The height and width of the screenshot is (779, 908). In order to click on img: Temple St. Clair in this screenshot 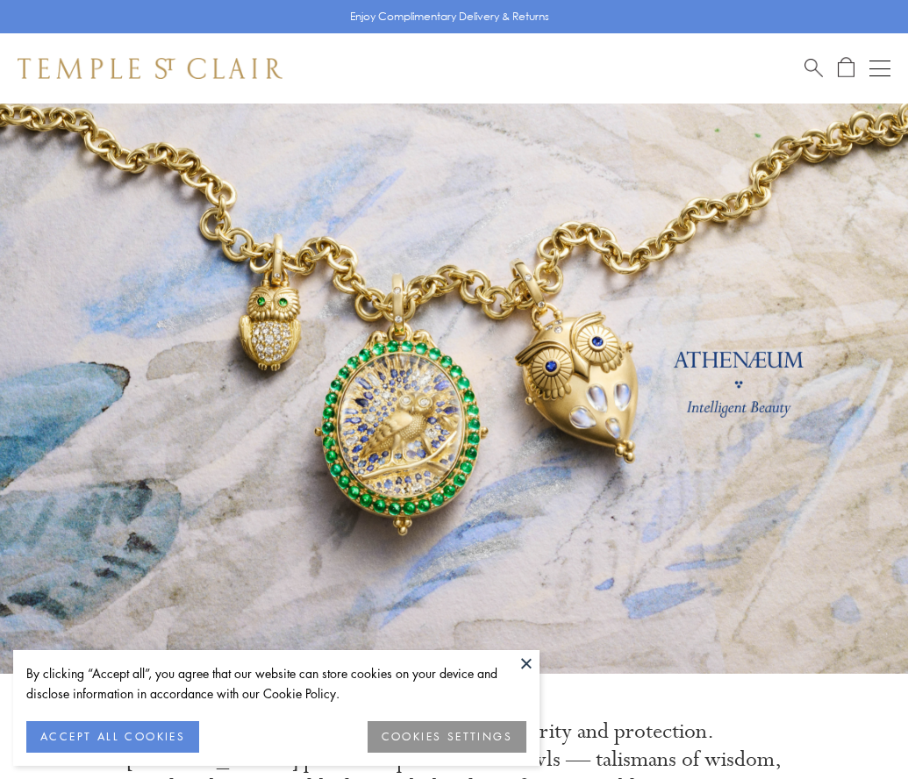, I will do `click(150, 68)`.